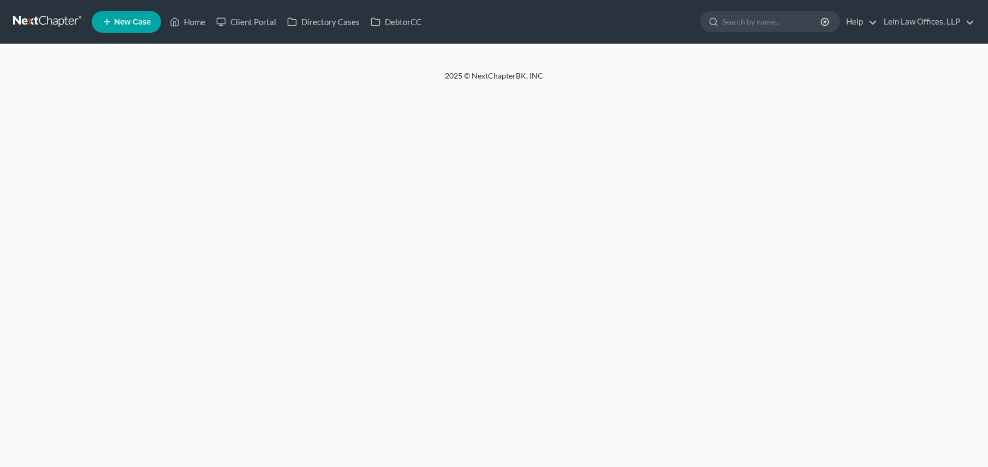  What do you see at coordinates (187, 22) in the screenshot?
I see `a: Home` at bounding box center [187, 22].